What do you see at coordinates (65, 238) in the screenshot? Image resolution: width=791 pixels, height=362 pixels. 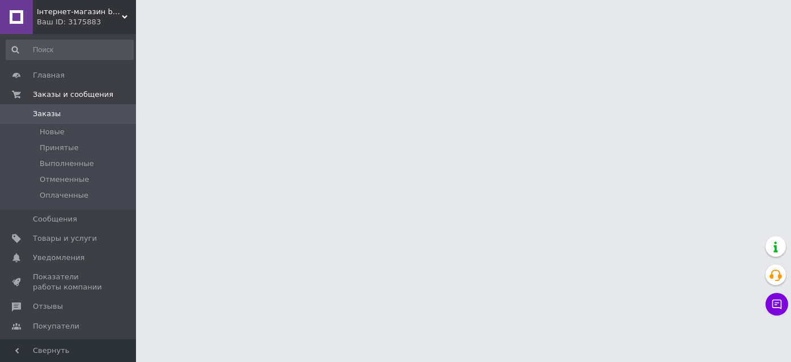 I see `span: Товары и услуги` at bounding box center [65, 238].